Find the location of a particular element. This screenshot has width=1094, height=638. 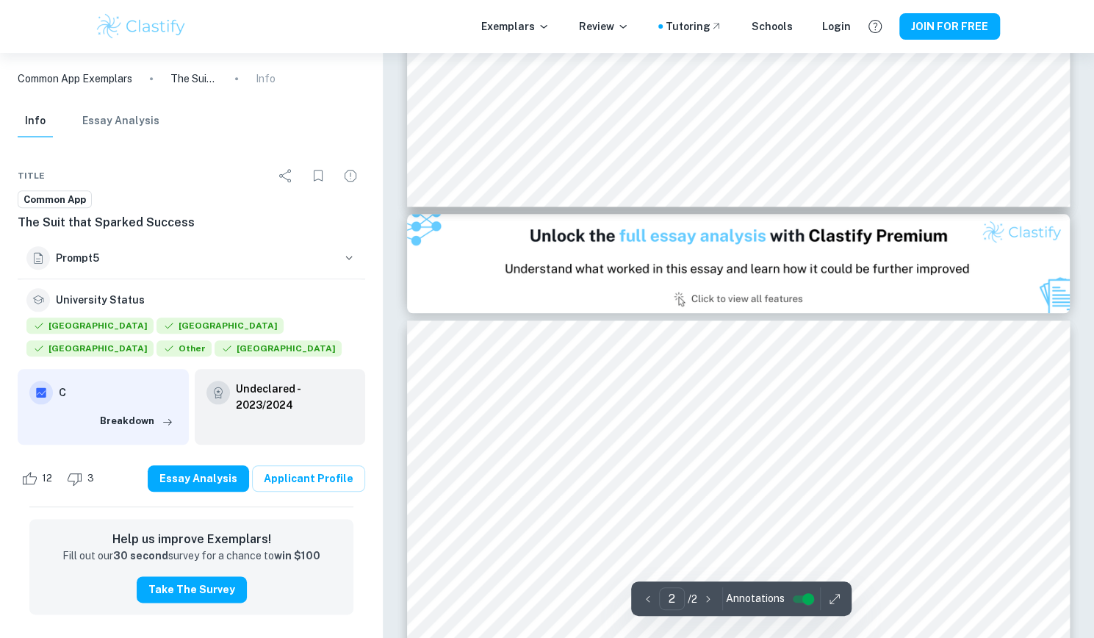

h6: The Suit that Sparked Success is located at coordinates (191, 223).